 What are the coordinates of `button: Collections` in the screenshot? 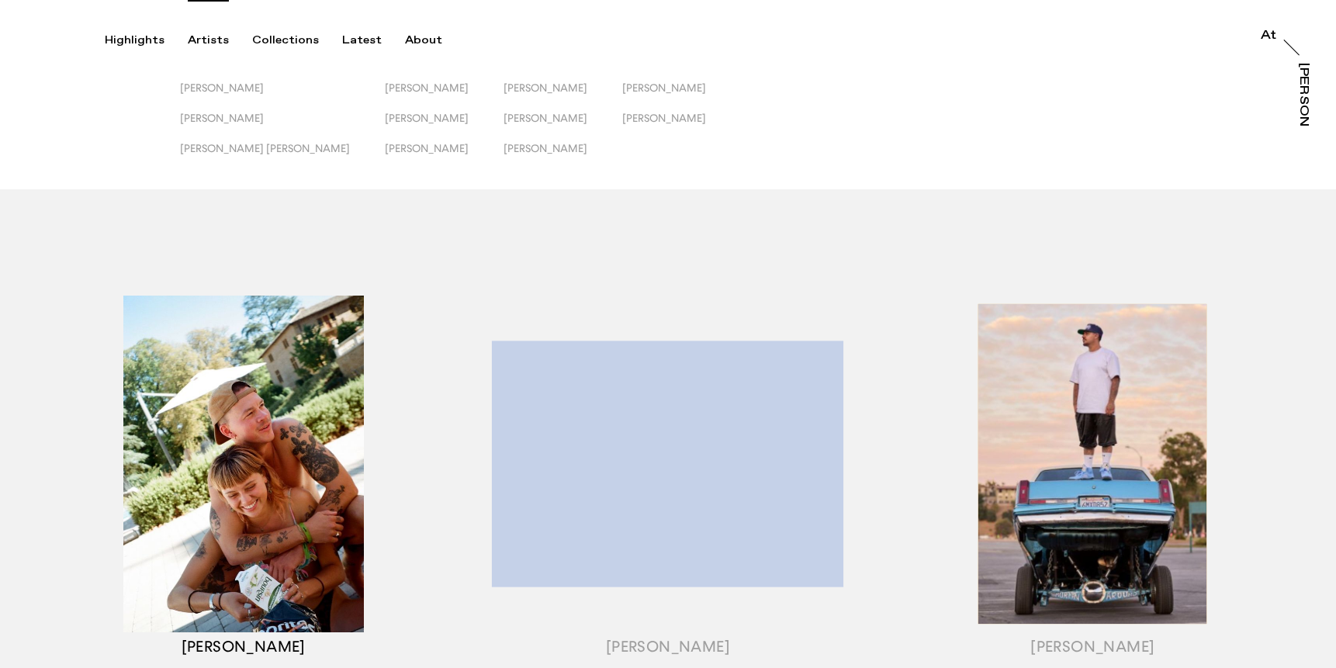 It's located at (297, 40).